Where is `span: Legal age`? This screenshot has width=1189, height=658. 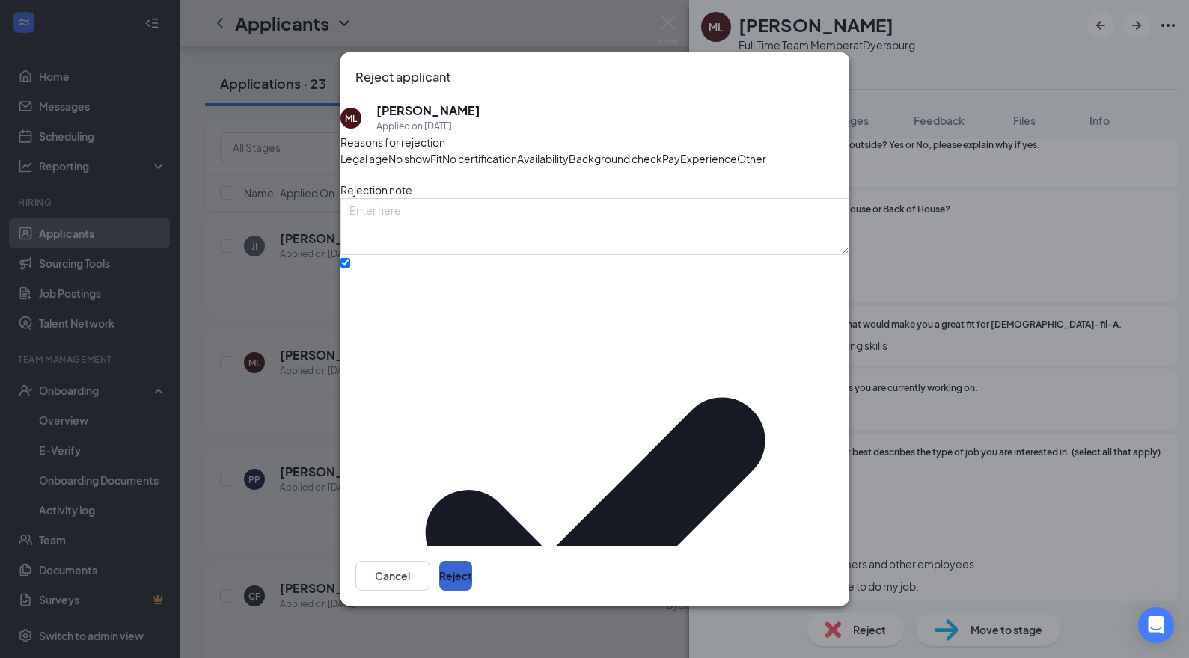
span: Legal age is located at coordinates (364, 159).